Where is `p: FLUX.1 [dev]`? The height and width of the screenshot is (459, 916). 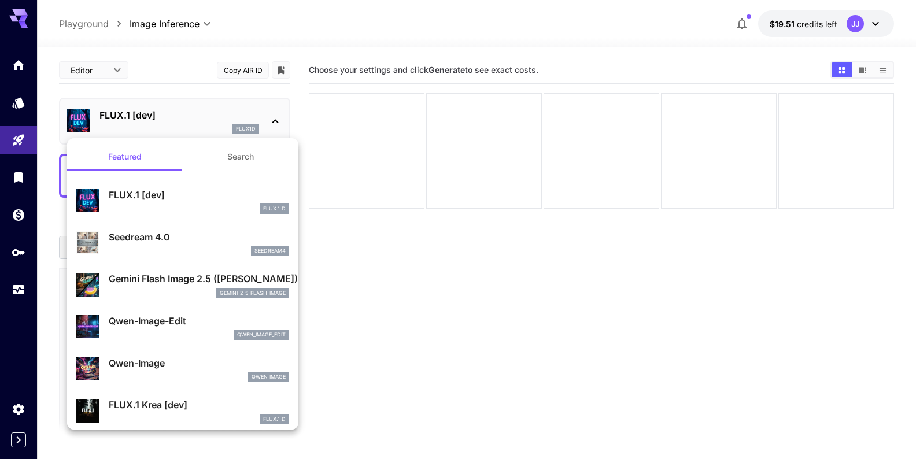
p: FLUX.1 [dev] is located at coordinates (199, 195).